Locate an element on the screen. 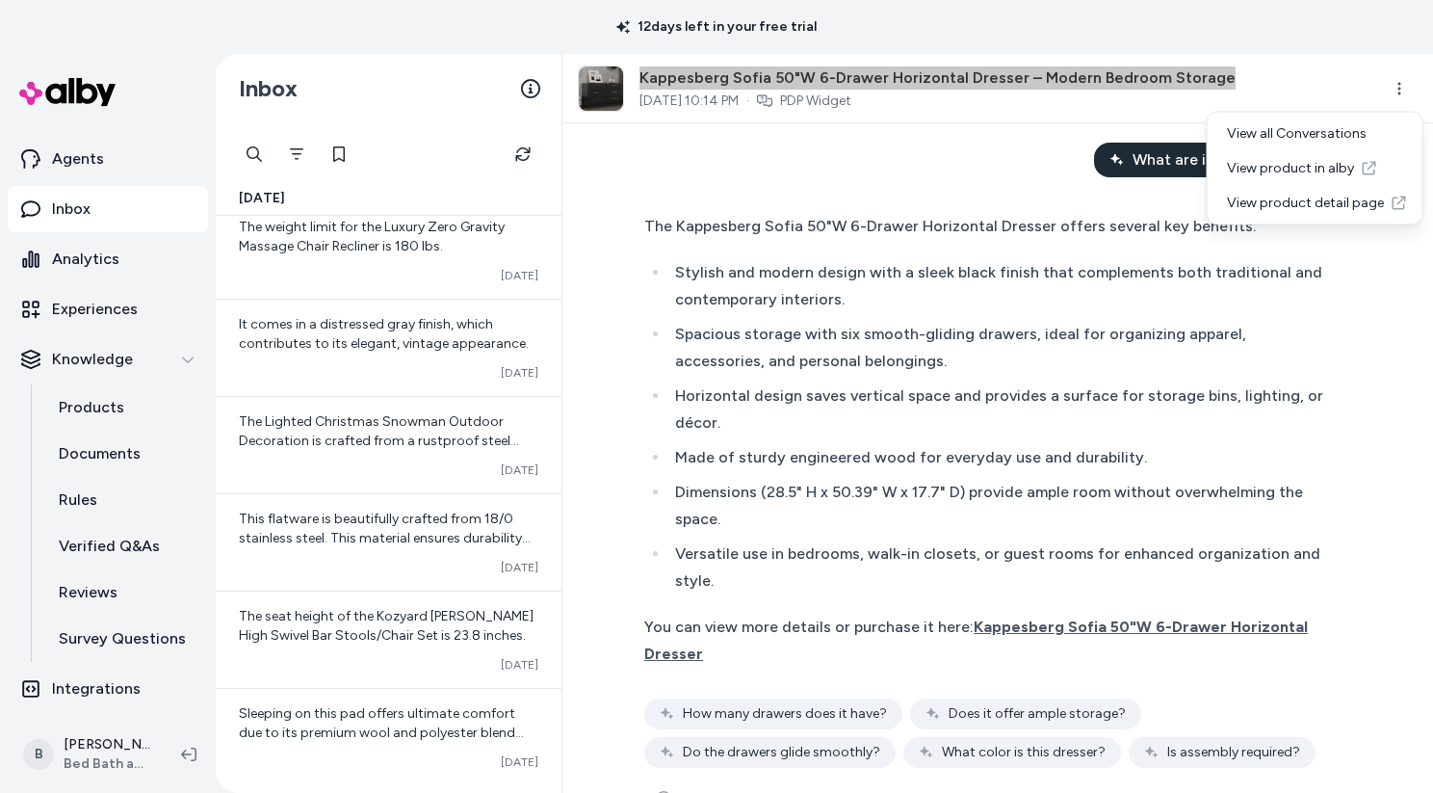 The width and height of the screenshot is (1433, 793). span: The Lighted Christmas Snowman Outdoor Decoration is crafted from a rustproof steel frame. is located at coordinates (379, 440).